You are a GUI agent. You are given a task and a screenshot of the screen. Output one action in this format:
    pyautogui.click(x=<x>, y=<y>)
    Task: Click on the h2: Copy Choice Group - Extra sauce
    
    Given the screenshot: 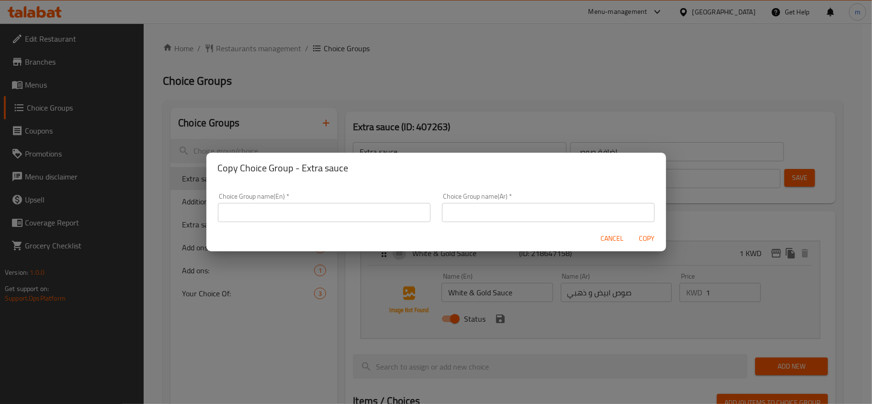 What is the action you would take?
    pyautogui.click(x=436, y=168)
    